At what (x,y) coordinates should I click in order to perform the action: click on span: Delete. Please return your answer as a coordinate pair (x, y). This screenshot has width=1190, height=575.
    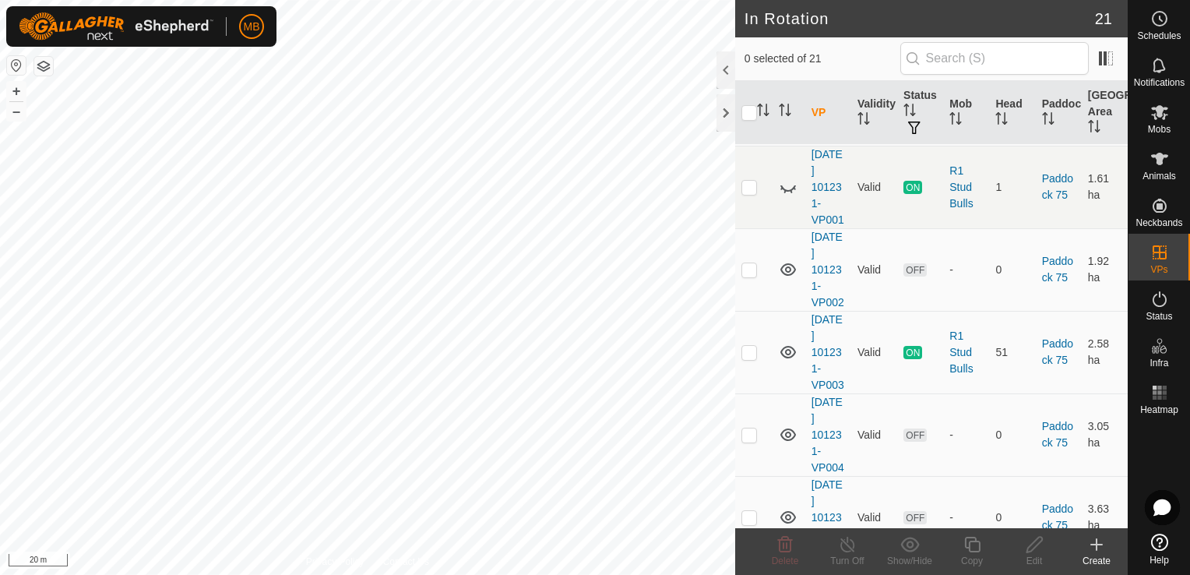
    Looking at the image, I should click on (785, 561).